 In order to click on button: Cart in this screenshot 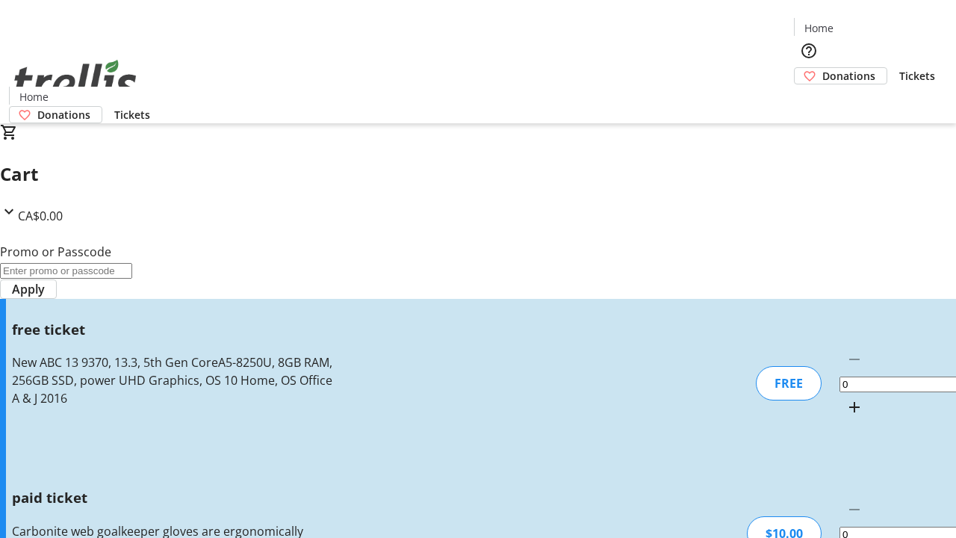, I will do `click(809, 99)`.